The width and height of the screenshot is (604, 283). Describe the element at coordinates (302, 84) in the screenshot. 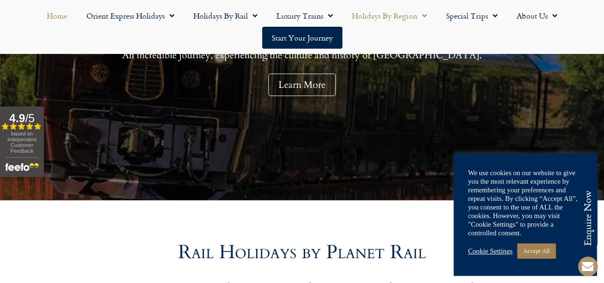

I see `a: Learn More` at that location.